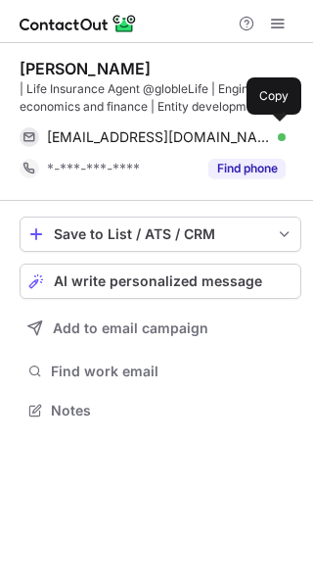 This screenshot has height=588, width=313. I want to click on button: AI write personalized message, so click(161, 281).